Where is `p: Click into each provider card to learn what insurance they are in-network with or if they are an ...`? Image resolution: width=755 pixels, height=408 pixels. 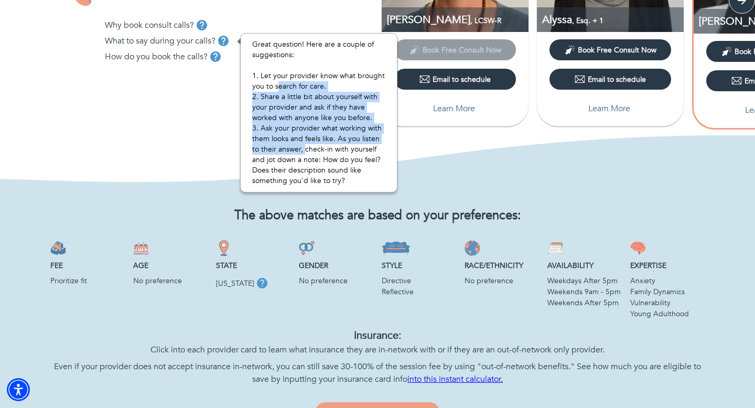
p: Click into each provider card to learn what insurance they are in-network with or if they are an ... is located at coordinates (377, 350).